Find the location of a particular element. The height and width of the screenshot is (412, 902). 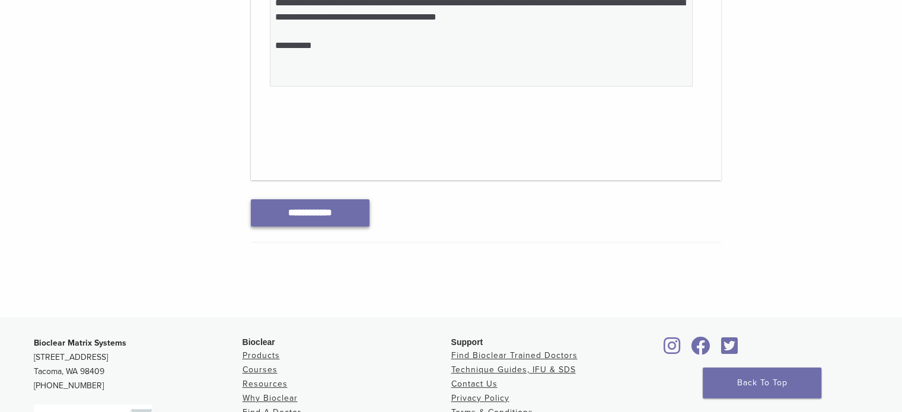

strong: Bioclear Matrix Systems is located at coordinates (80, 343).